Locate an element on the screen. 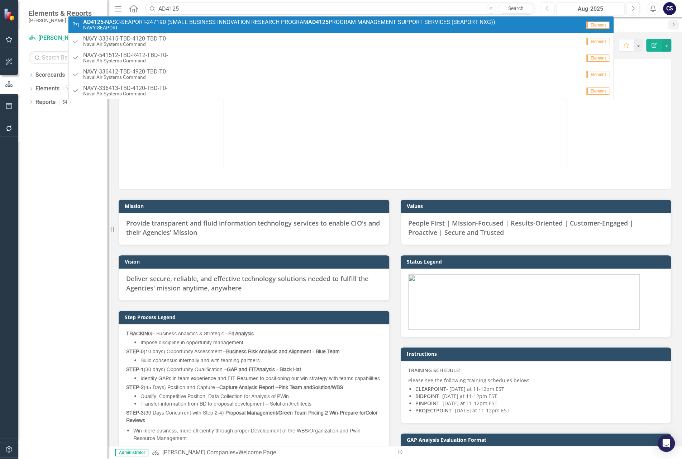 The width and height of the screenshot is (682, 459). a: NAVY-333415-TBD-4120-TBD-T0-Naval Air Systems CommandElement is located at coordinates (341, 41).